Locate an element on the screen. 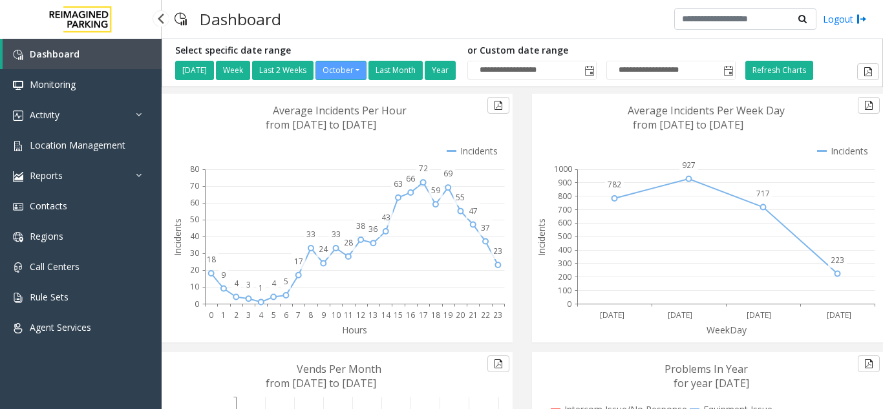 The height and width of the screenshot is (409, 883). text: 15 is located at coordinates (398, 315).